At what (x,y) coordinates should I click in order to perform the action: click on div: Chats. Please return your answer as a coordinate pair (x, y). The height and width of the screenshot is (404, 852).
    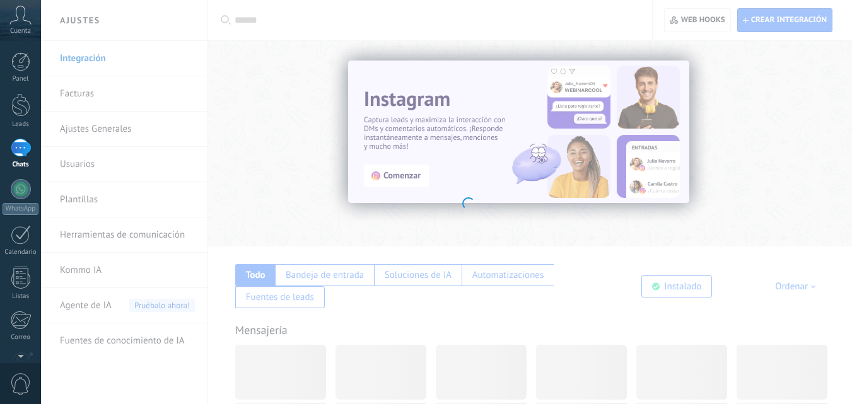
    Looking at the image, I should click on (21, 165).